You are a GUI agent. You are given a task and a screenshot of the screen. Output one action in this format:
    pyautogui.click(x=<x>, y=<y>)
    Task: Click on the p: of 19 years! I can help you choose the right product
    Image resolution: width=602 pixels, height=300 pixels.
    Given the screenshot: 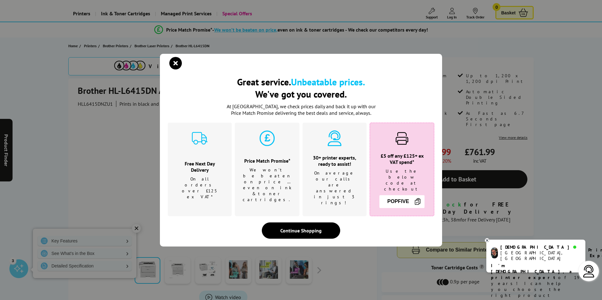 What is the action you would take?
    pyautogui.click(x=535, y=281)
    